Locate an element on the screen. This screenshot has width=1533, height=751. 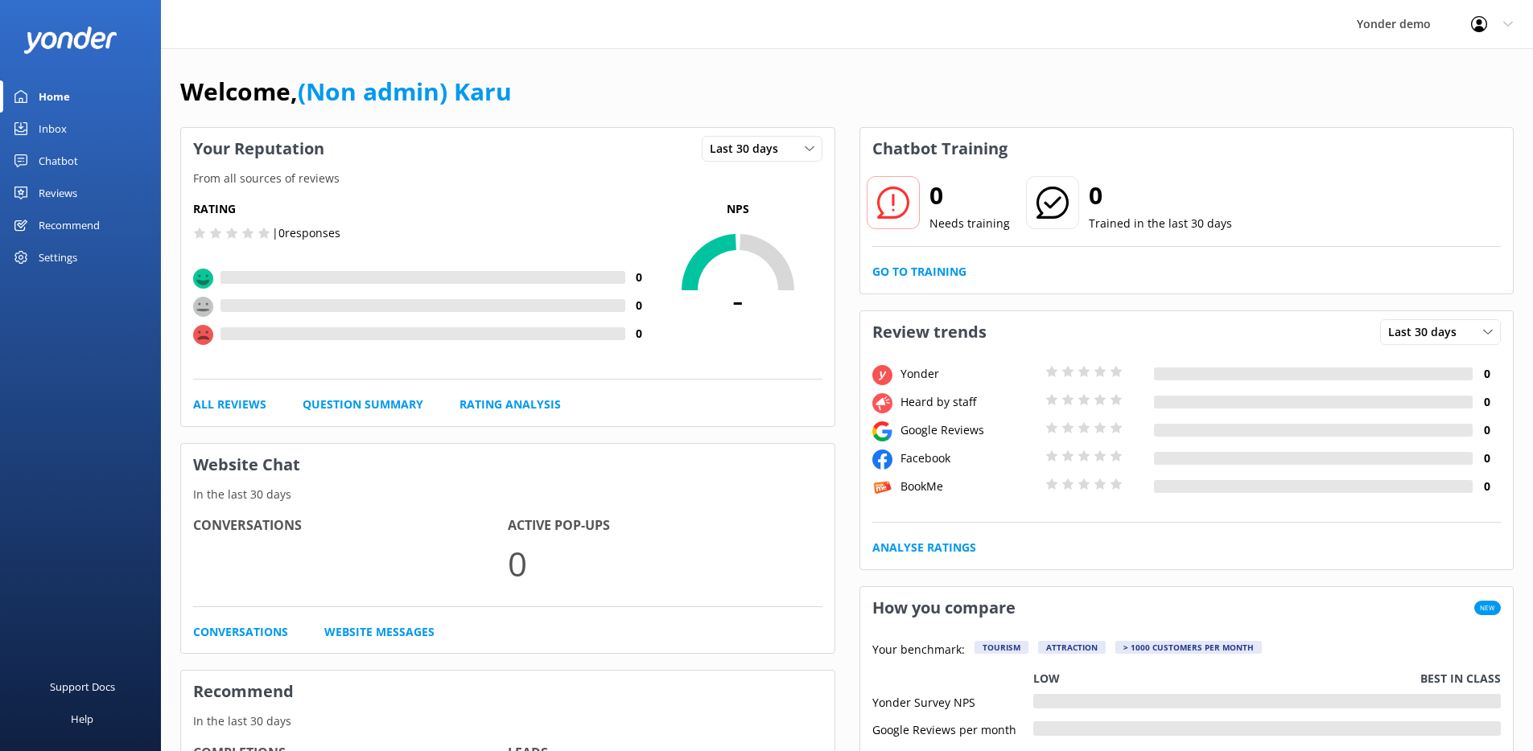
div: Attraction is located at coordinates (1072, 648).